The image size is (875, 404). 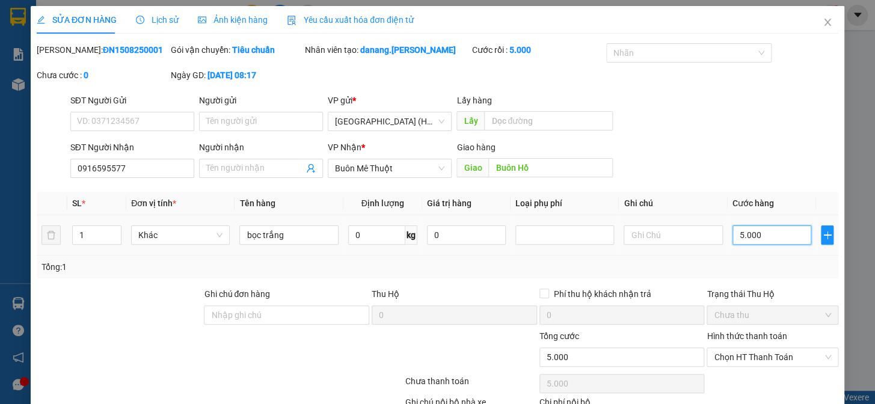 I want to click on span: Cước hàng, so click(x=753, y=203).